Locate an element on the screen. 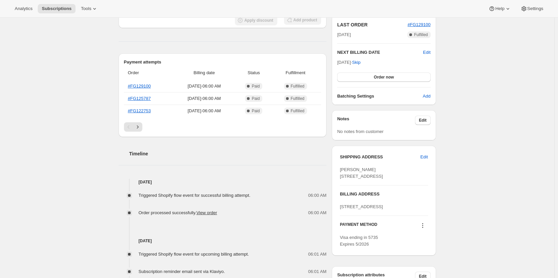 This screenshot has height=278, width=558. span: Subscription reminder email sent via Klaviyo. is located at coordinates (182, 272).